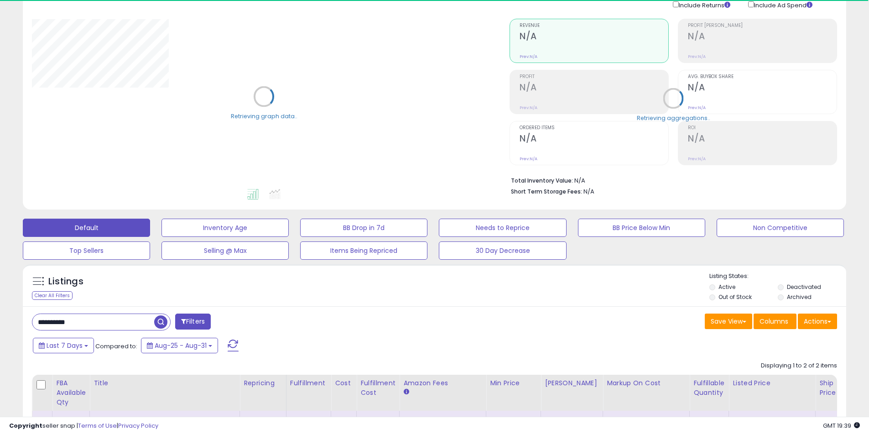  Describe the element at coordinates (799, 296) in the screenshot. I see `label: Archived` at that location.